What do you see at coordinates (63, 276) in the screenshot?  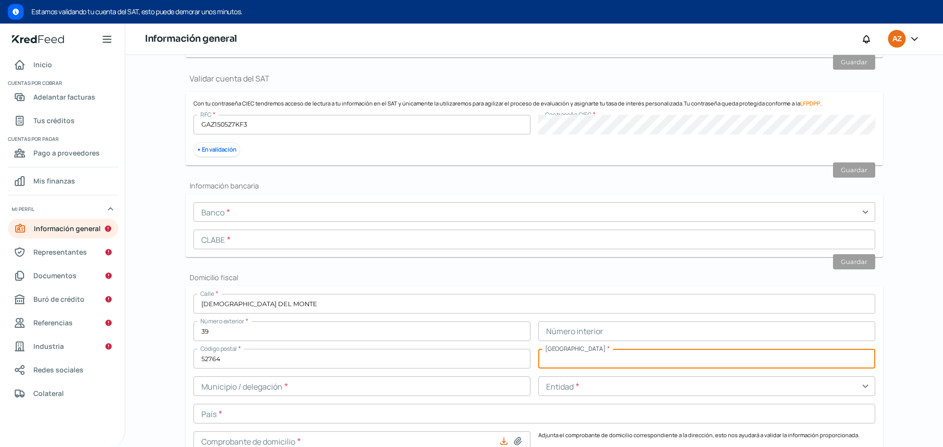 I see `a: Documentos` at bounding box center [63, 276].